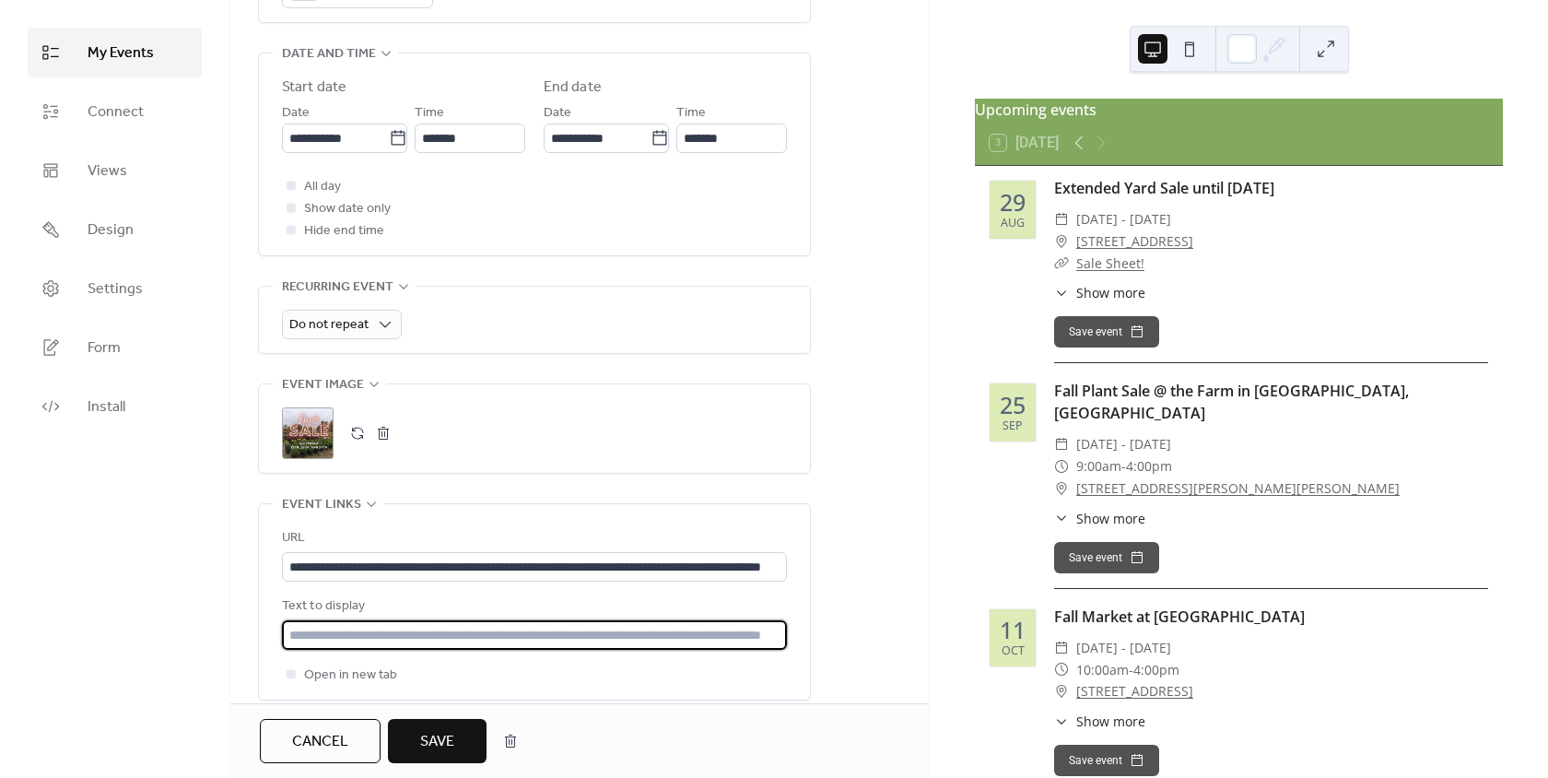 This screenshot has height=778, width=1548. Describe the element at coordinates (121, 53) in the screenshot. I see `span: My Events` at that location.